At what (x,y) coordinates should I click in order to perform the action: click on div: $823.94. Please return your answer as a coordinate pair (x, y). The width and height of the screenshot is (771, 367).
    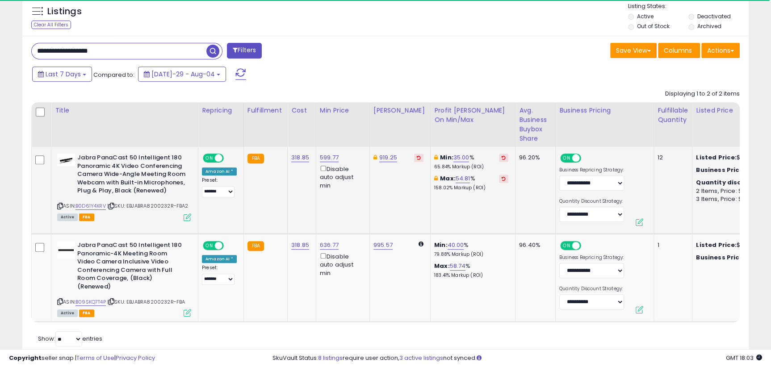
    Looking at the image, I should click on (733, 170).